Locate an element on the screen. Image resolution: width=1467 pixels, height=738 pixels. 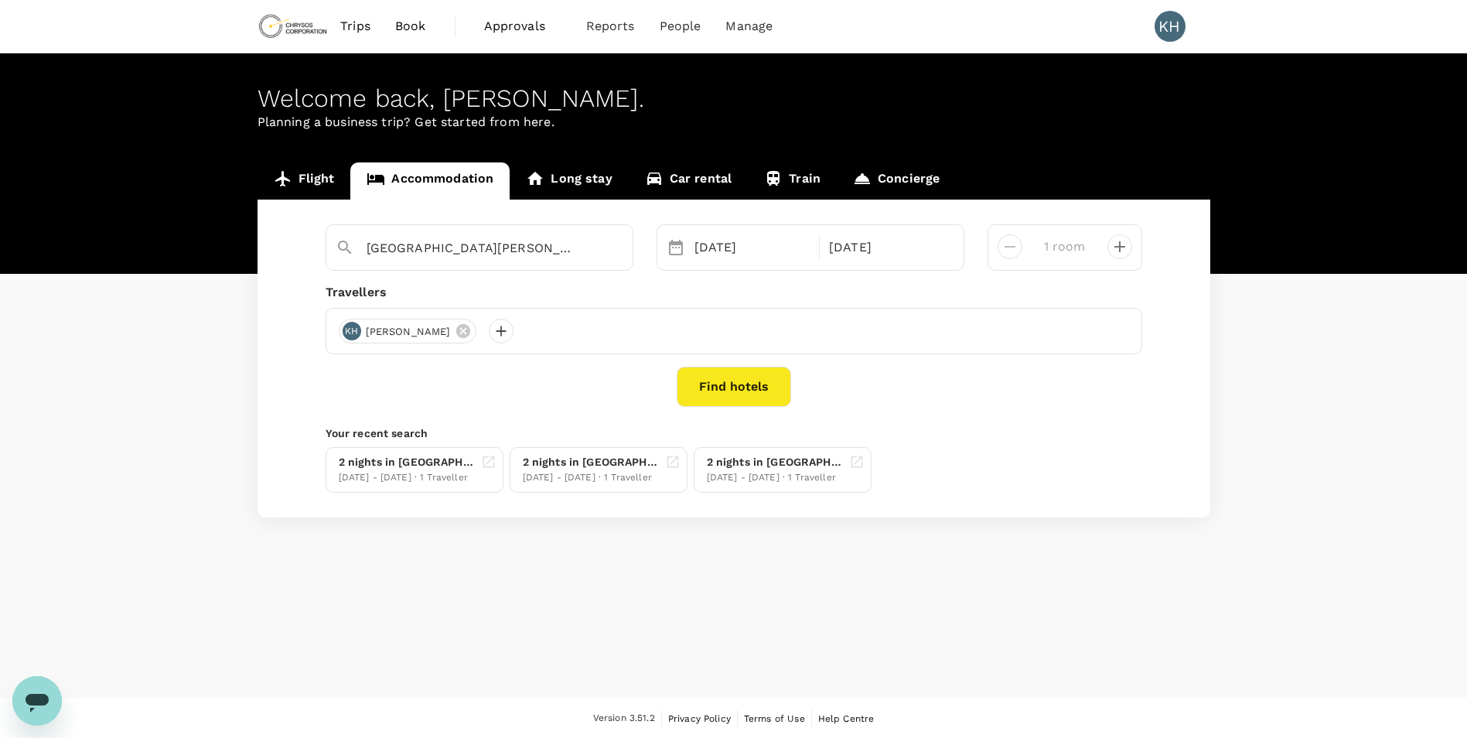
img: Chrysos Corporation is located at coordinates (293, 26).